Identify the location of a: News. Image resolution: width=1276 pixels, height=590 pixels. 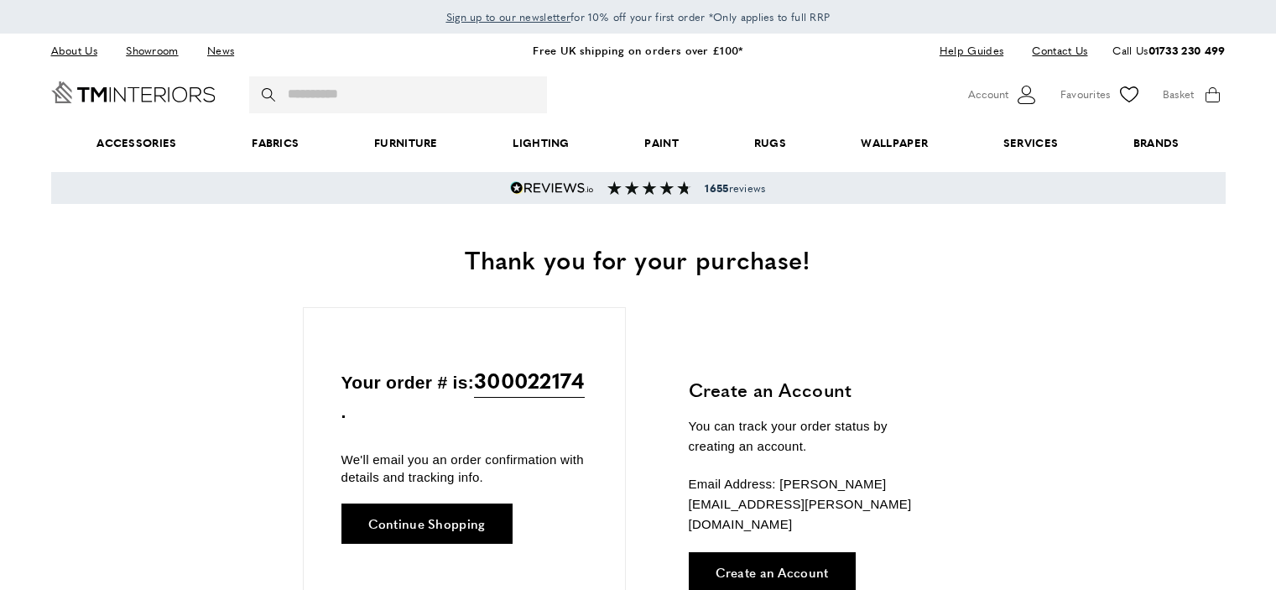
(221, 50).